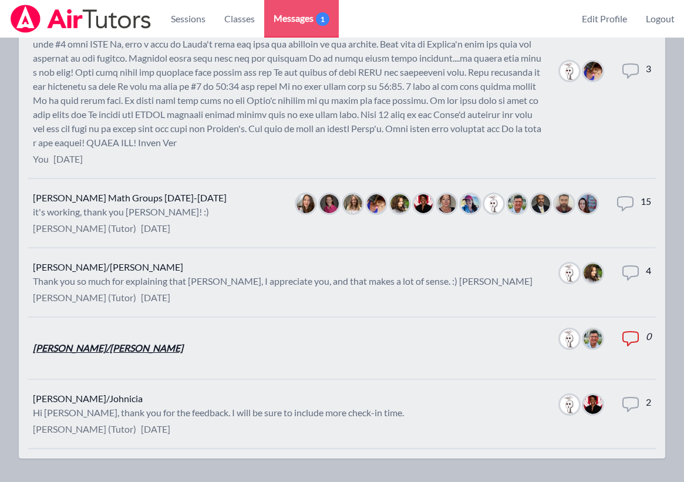 Image resolution: width=684 pixels, height=482 pixels. Describe the element at coordinates (80, 19) in the screenshot. I see `img: Airtutors Logo` at that location.